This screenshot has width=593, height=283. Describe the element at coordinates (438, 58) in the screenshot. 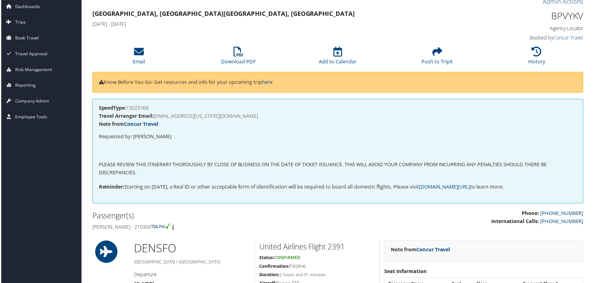

I see `a: Push to Tripit` at that location.